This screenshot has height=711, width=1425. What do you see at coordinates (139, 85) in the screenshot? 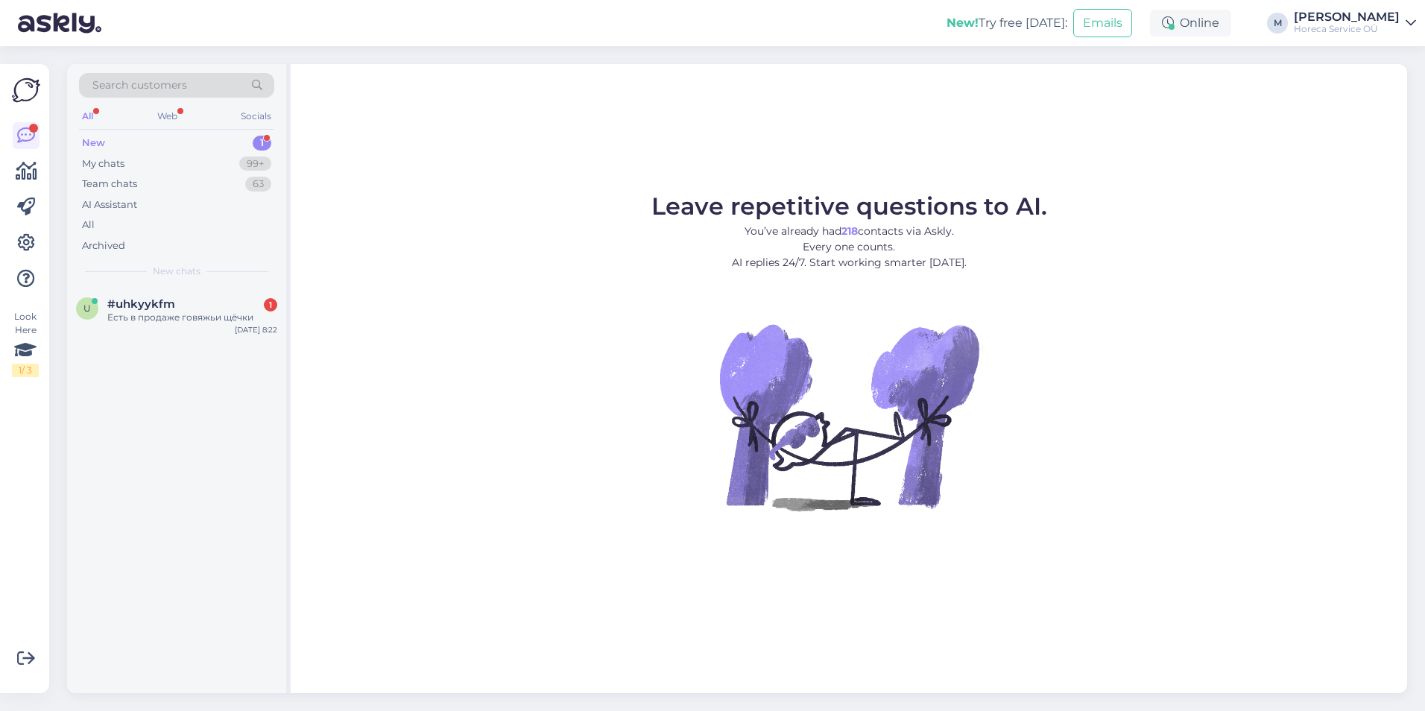
I see `span: Search customers` at bounding box center [139, 85].